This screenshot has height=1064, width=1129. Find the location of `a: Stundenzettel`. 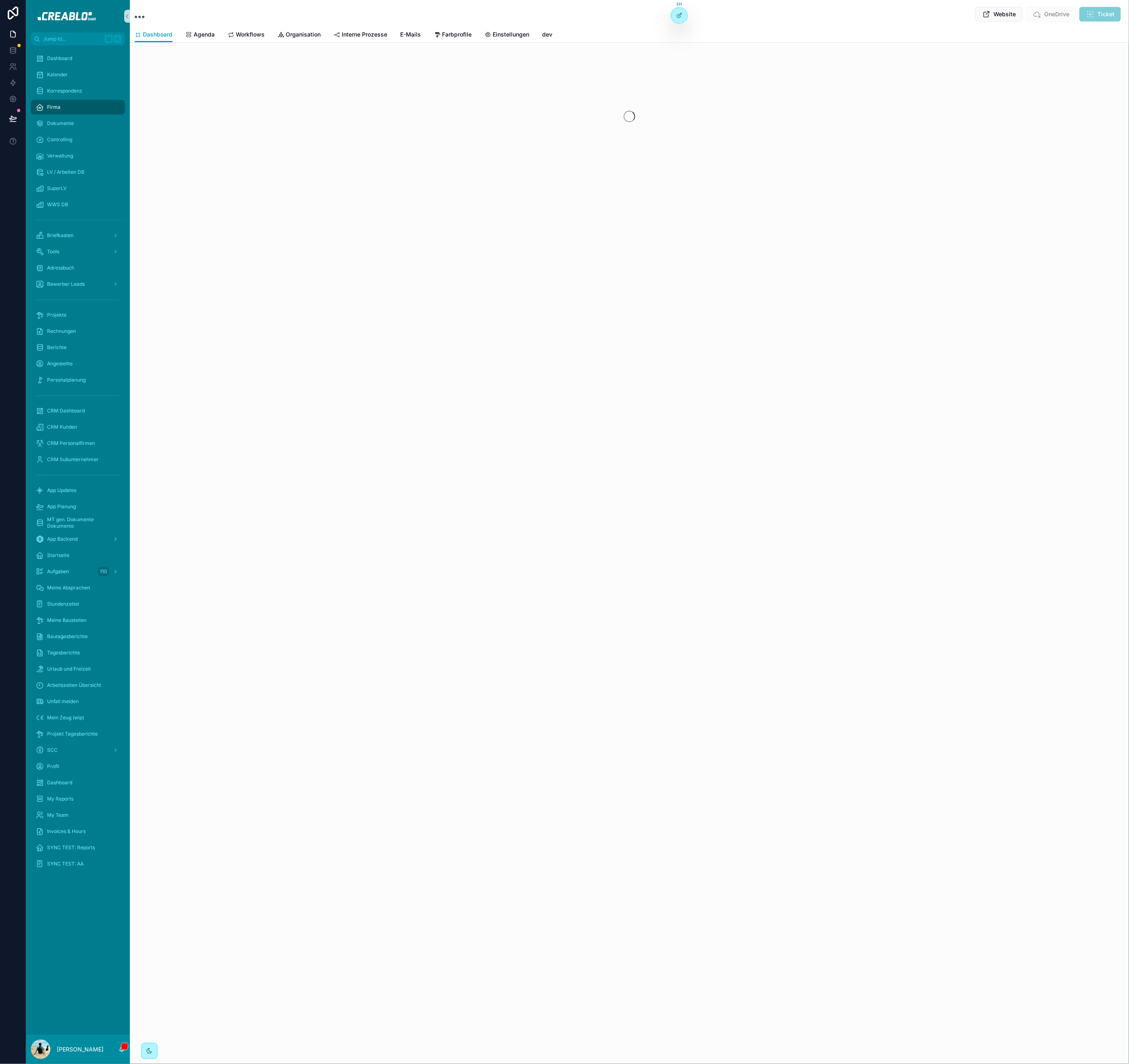

a: Stundenzettel is located at coordinates (78, 604).